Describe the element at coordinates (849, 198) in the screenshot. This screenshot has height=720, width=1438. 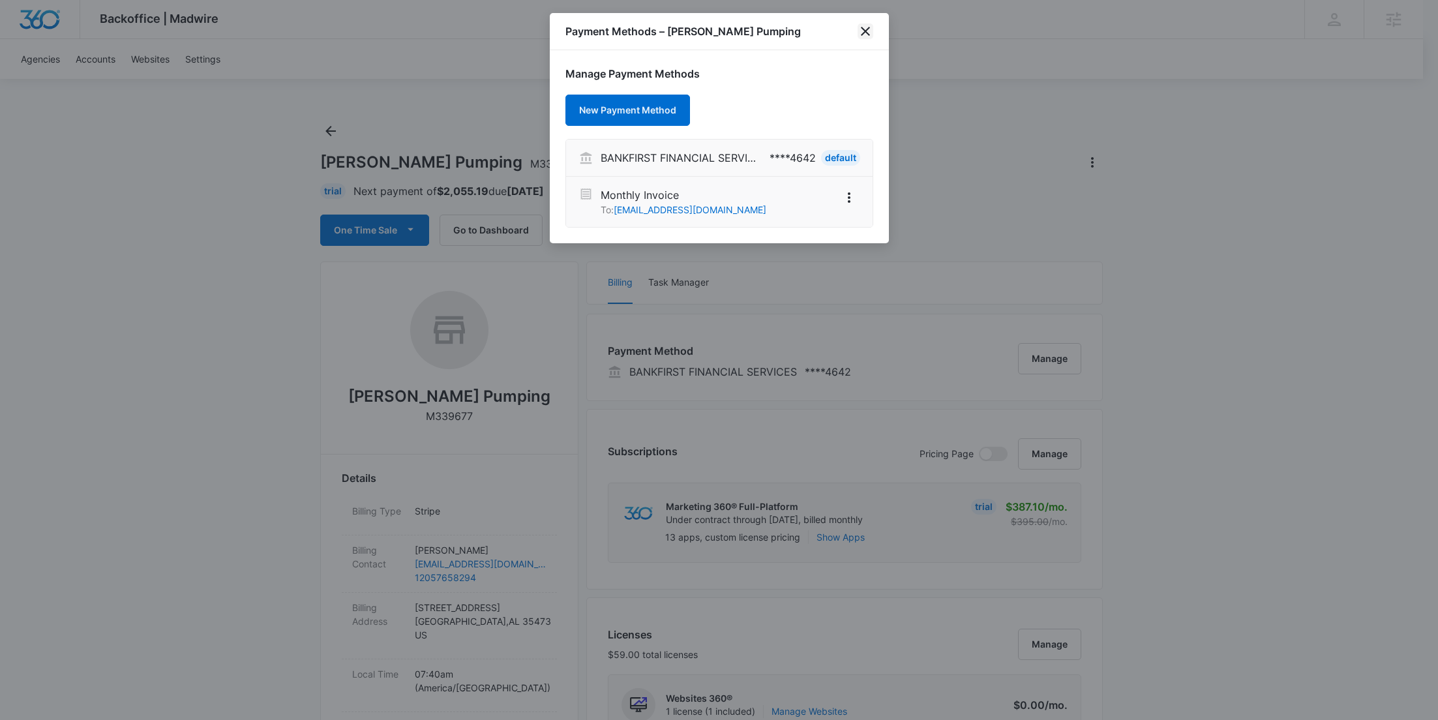
I see `button: View More` at that location.